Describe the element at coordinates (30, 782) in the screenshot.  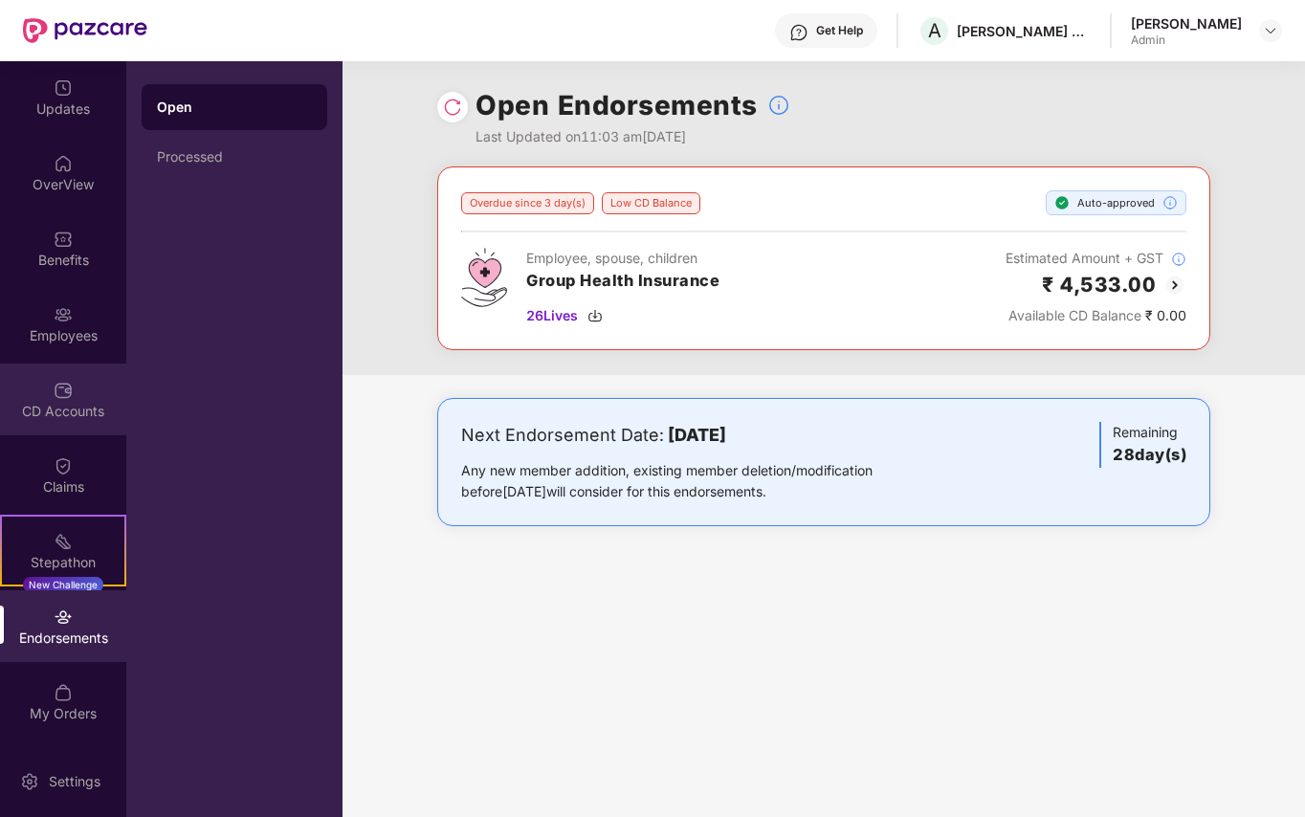
I see `img: svg+xml;base64,PHN2ZyBpZD0iU2V0dGluZy0yMHgyMCIgeG1sbnM9Imh0dHA6Ly93d3cudzMub3JnLzIwMDAvc3ZnIiB3aW...` at that location.